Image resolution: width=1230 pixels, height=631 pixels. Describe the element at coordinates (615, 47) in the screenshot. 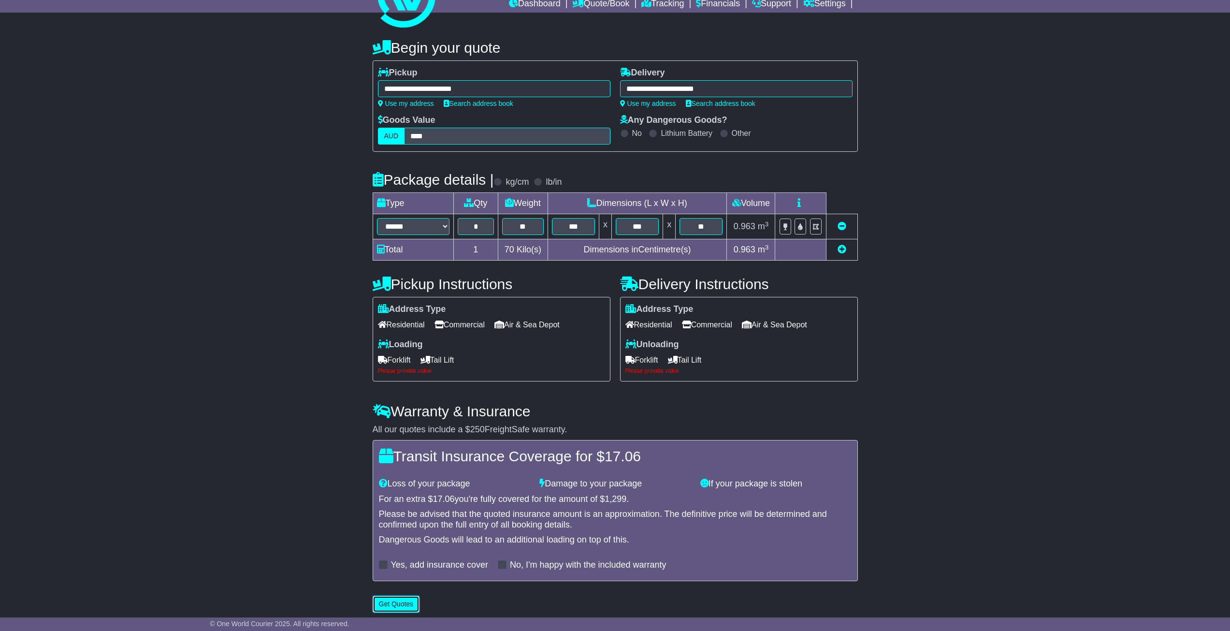

I see `h4: Begin your quote` at that location.